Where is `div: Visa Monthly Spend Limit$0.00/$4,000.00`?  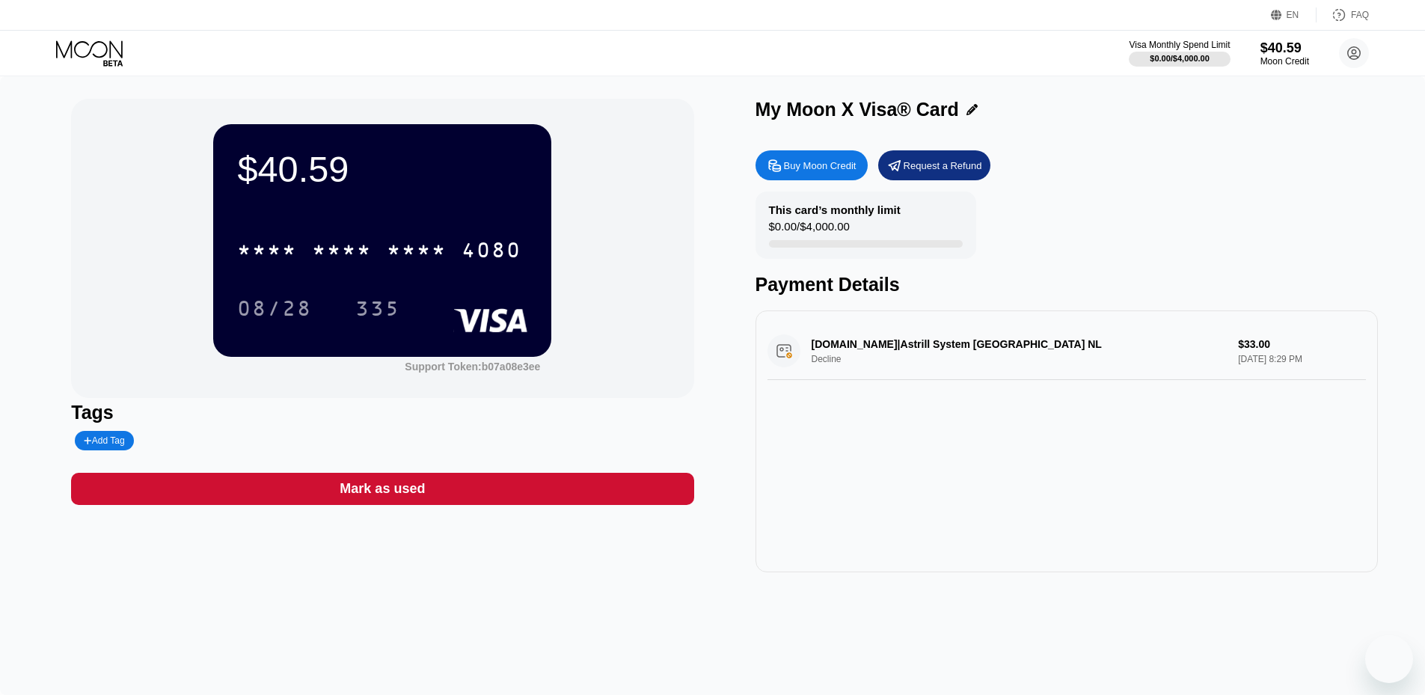
div: Visa Monthly Spend Limit$0.00/$4,000.00 is located at coordinates (1179, 53).